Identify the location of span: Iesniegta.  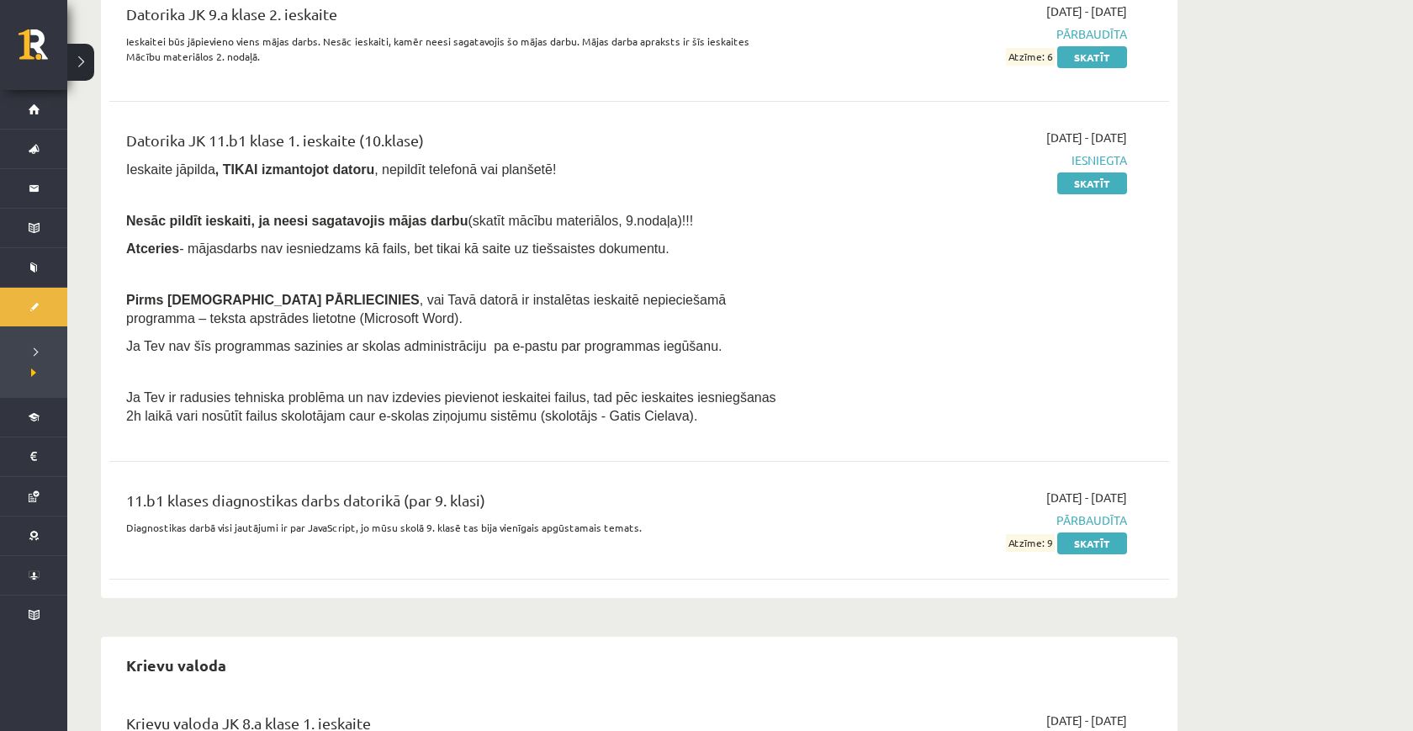
(968, 160).